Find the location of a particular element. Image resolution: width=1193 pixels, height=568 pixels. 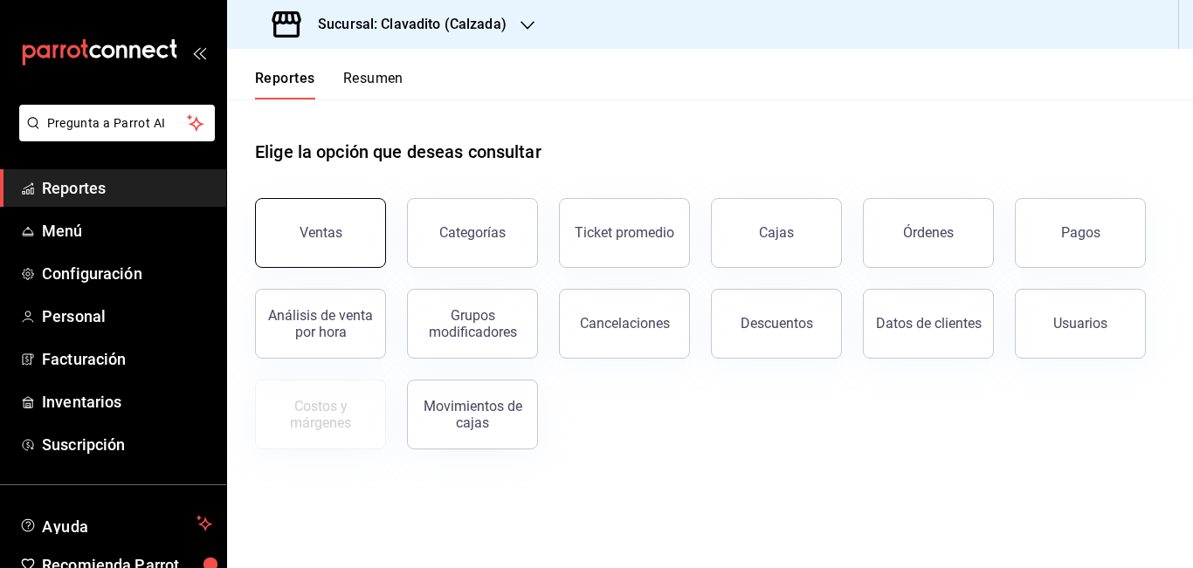

button: Categorías is located at coordinates (472, 233).